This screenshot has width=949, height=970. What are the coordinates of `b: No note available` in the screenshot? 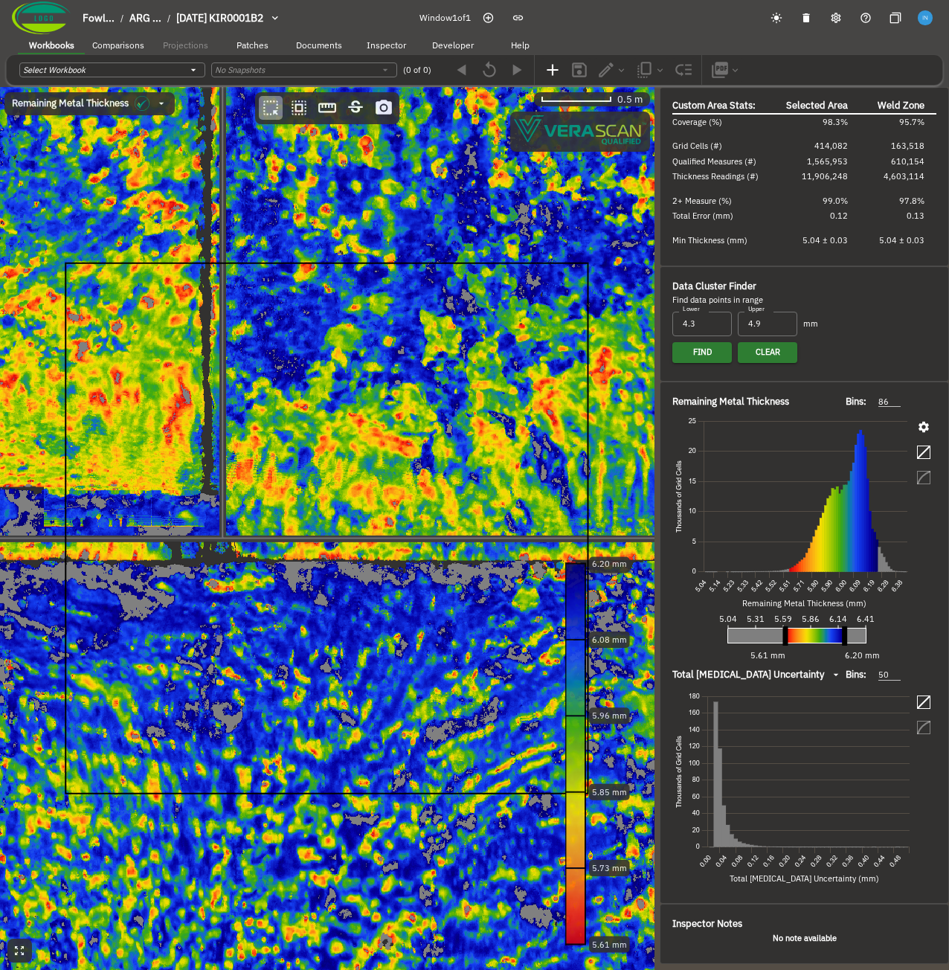 It's located at (805, 938).